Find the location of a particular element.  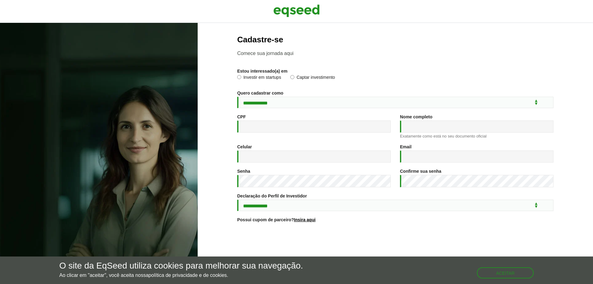

label: Confirme sua senha is located at coordinates (421, 171).